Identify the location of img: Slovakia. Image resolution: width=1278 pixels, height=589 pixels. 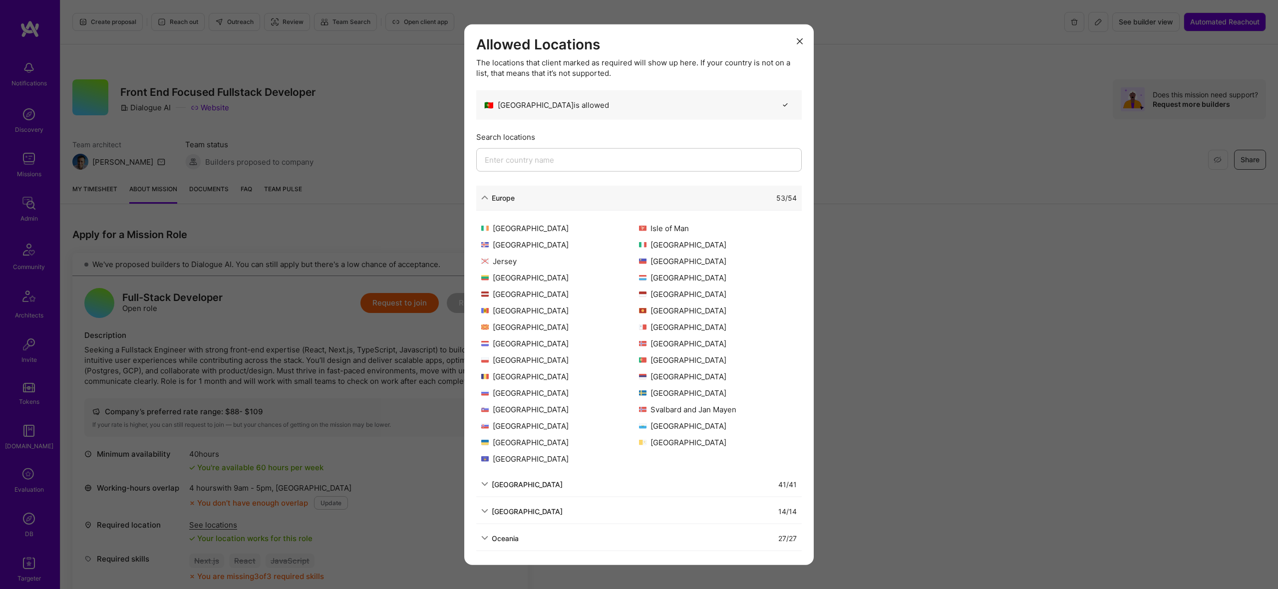
(485, 425).